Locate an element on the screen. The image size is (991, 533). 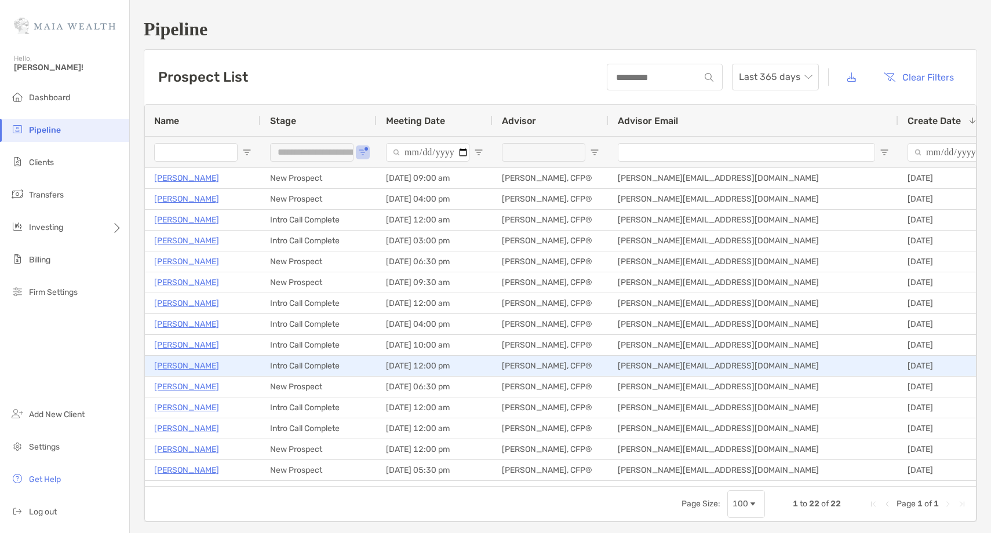
img: input icon is located at coordinates (708, 77).